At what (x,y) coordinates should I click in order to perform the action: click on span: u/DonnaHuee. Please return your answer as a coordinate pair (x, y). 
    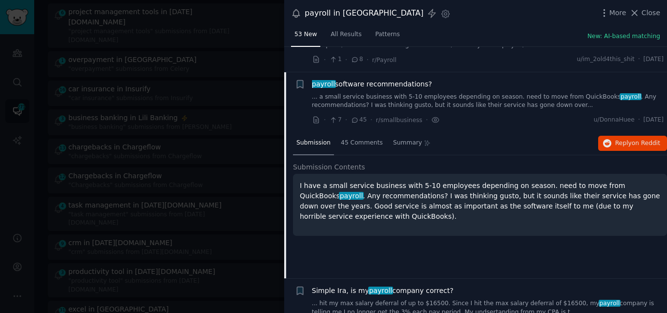
    Looking at the image, I should click on (614, 120).